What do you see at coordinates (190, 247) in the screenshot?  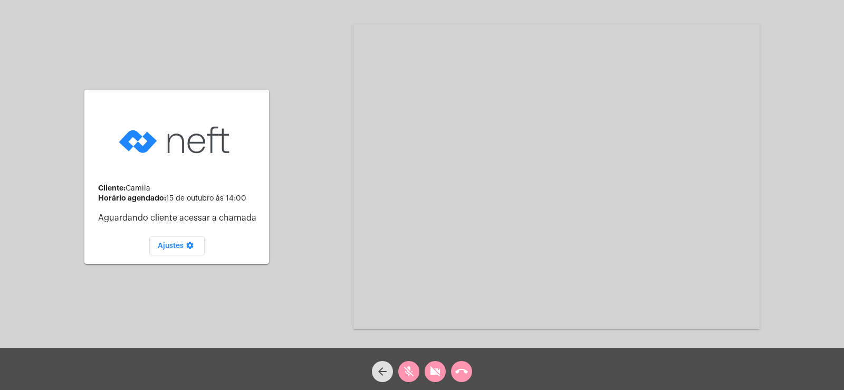 I see `mat-icon: settings` at bounding box center [190, 247].